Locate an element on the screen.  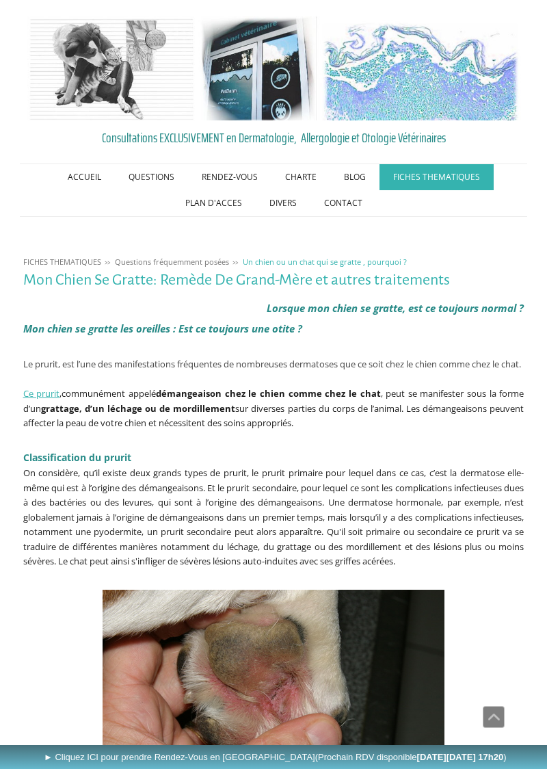
span: FICHES THEMATIQUES is located at coordinates (62, 261).